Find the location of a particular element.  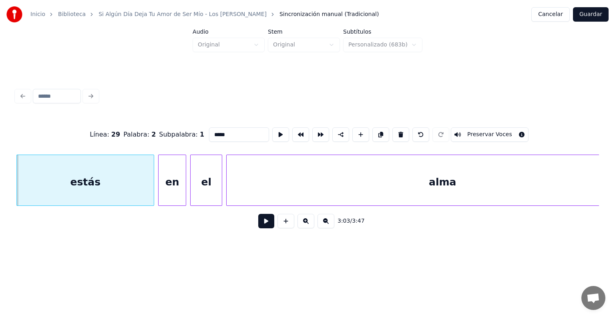

span: Sincronización manual (Tradicional) is located at coordinates (329, 14).